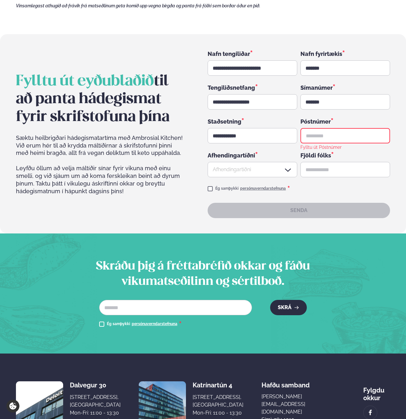 This screenshot has width=406, height=419. I want to click on div: Tengiliðsnetfang, so click(253, 87).